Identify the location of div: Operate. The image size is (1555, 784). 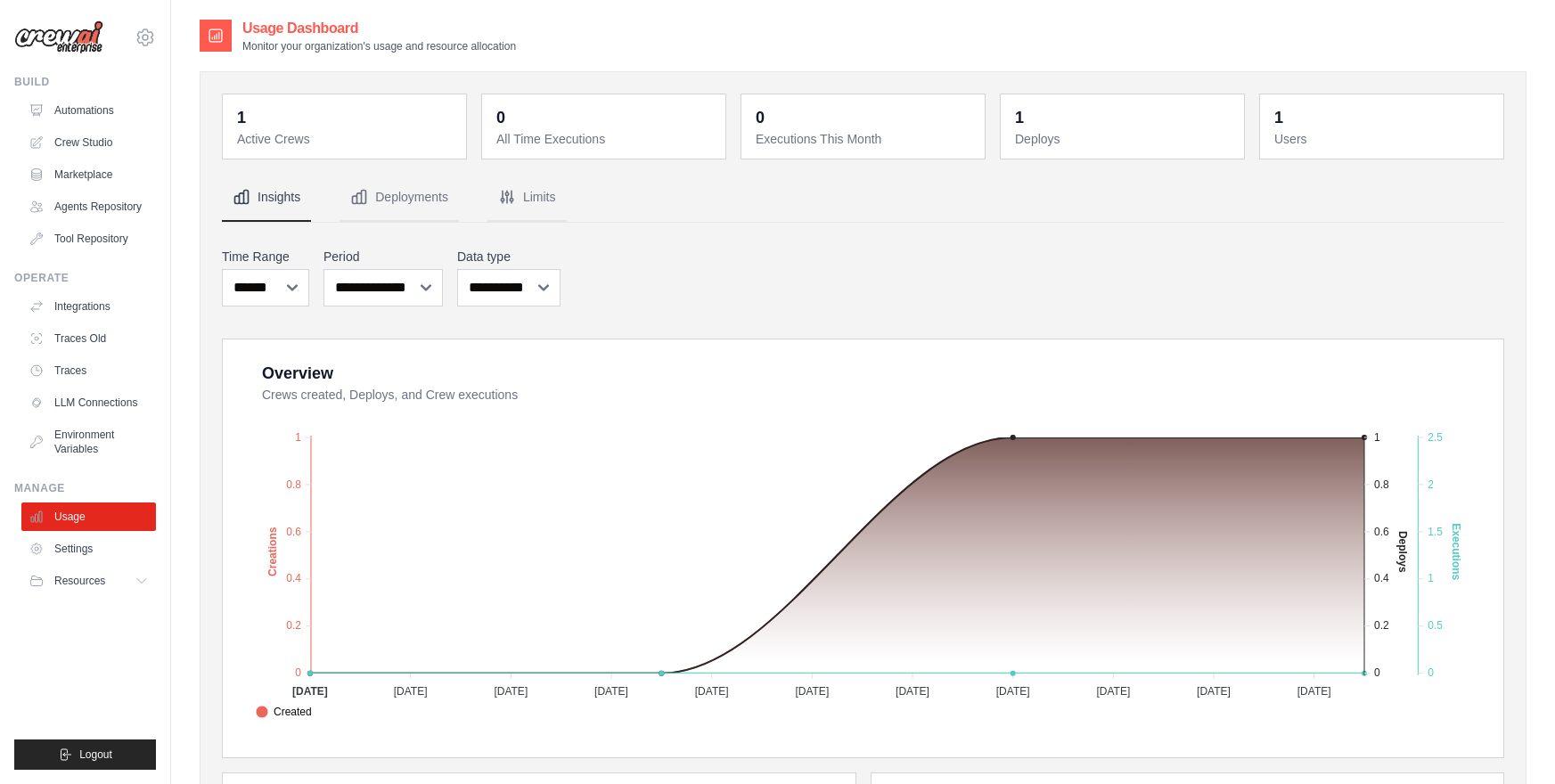
(85, 278).